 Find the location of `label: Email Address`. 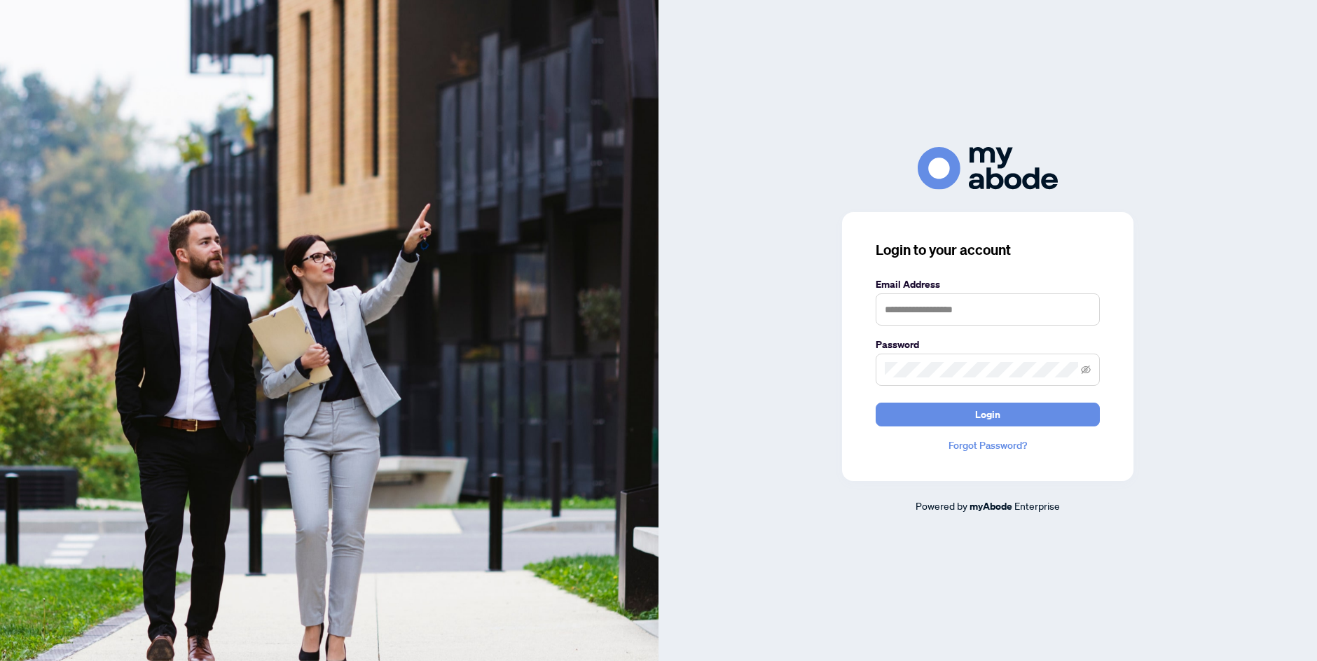

label: Email Address is located at coordinates (988, 284).